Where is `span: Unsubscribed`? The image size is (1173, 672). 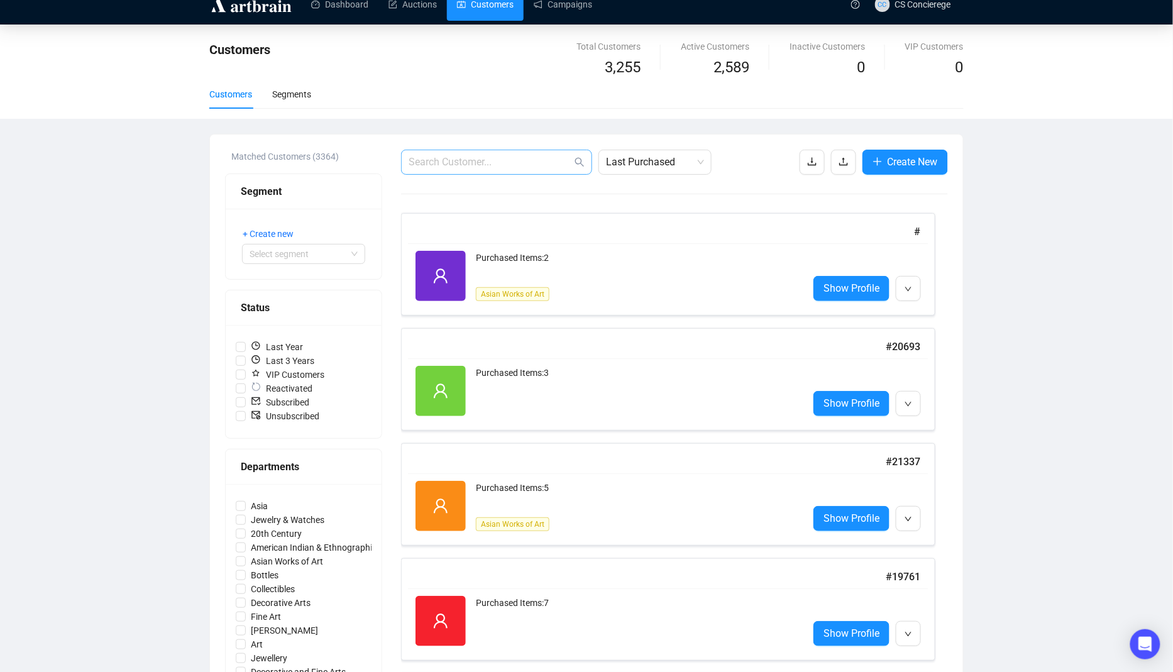
span: Unsubscribed is located at coordinates (285, 416).